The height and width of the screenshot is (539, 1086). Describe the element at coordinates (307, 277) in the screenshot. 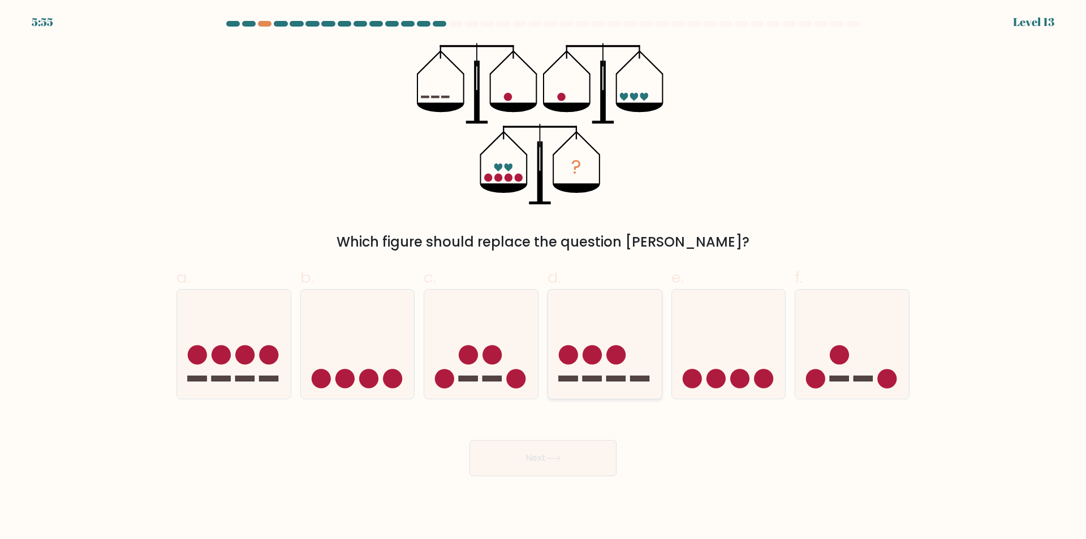

I see `span: b.` at that location.